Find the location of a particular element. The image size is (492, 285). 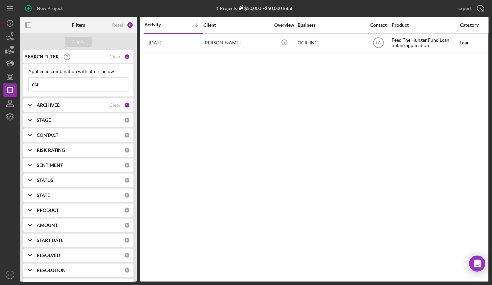

b: SENTIMENT is located at coordinates (50, 165).